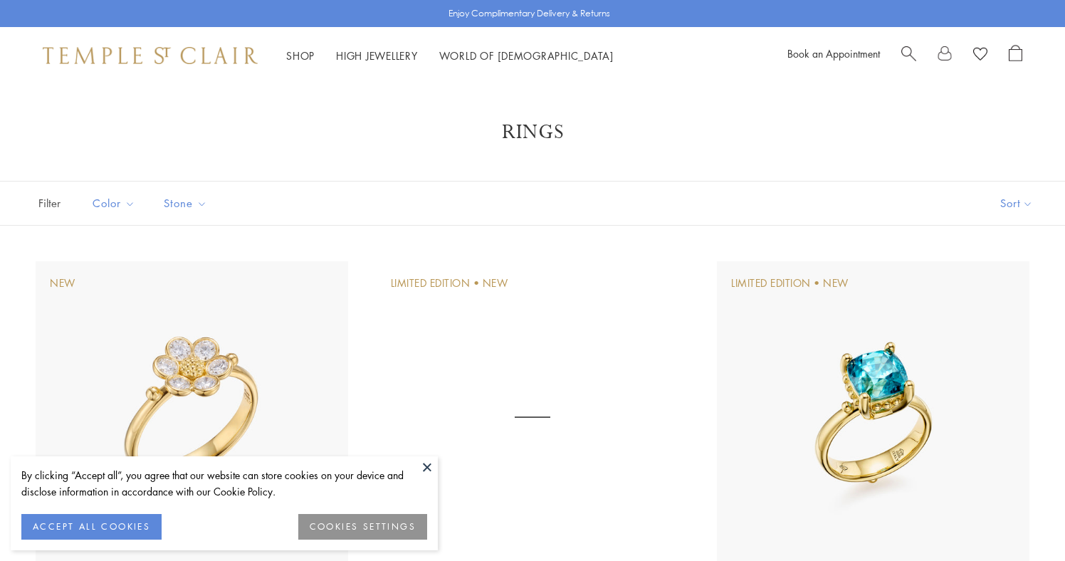  What do you see at coordinates (185, 203) in the screenshot?
I see `button: Stone` at bounding box center [185, 203].